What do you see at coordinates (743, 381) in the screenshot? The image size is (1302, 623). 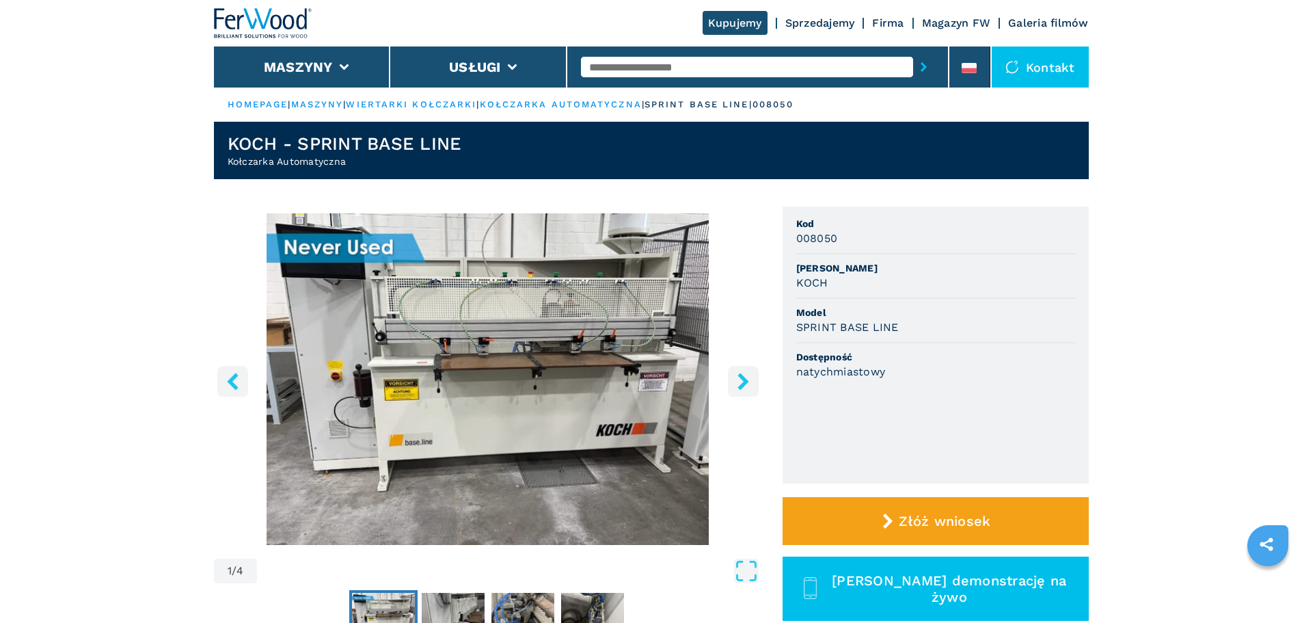 I see `button: right-button` at bounding box center [743, 381].